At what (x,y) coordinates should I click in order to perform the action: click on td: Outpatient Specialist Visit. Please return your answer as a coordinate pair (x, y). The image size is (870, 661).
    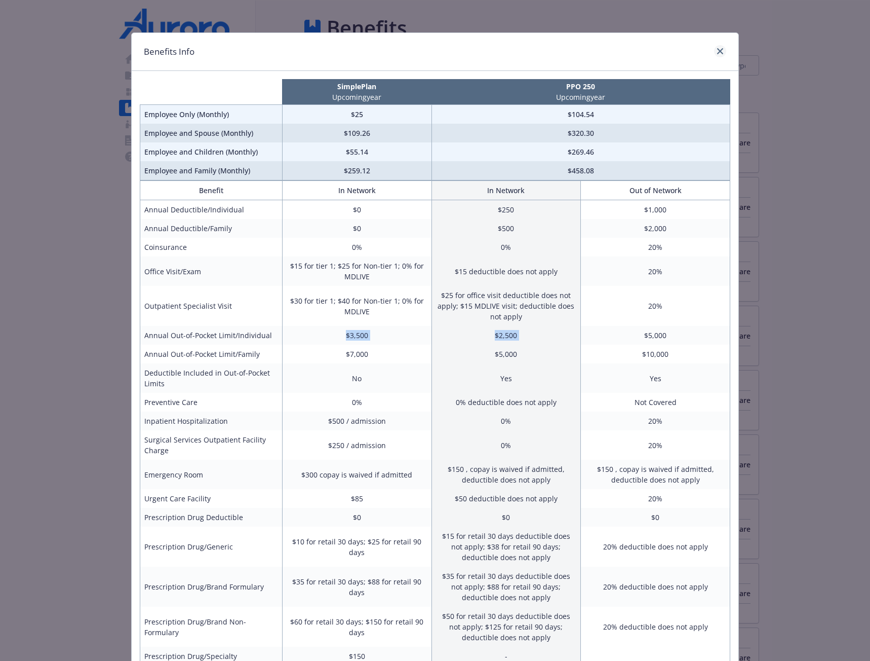
    Looking at the image, I should click on (211, 305).